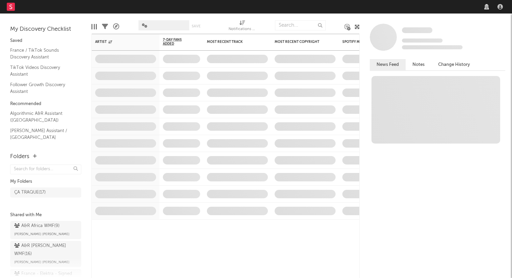 The image size is (512, 278). What do you see at coordinates (300, 42) in the screenshot?
I see `div: Most Recent Copyright` at bounding box center [300, 42].